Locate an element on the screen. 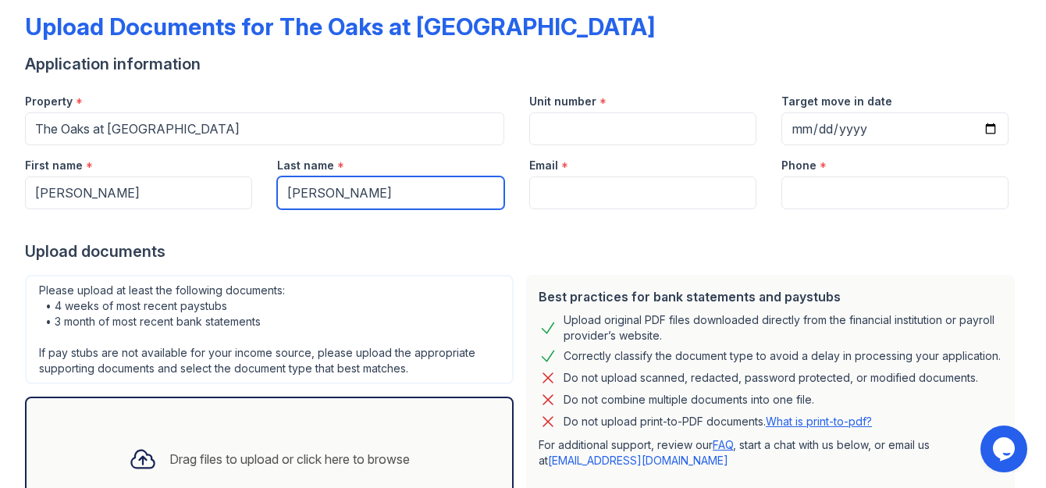 The width and height of the screenshot is (1046, 488). div: Do not combine multiple documents into one file. is located at coordinates (689, 400).